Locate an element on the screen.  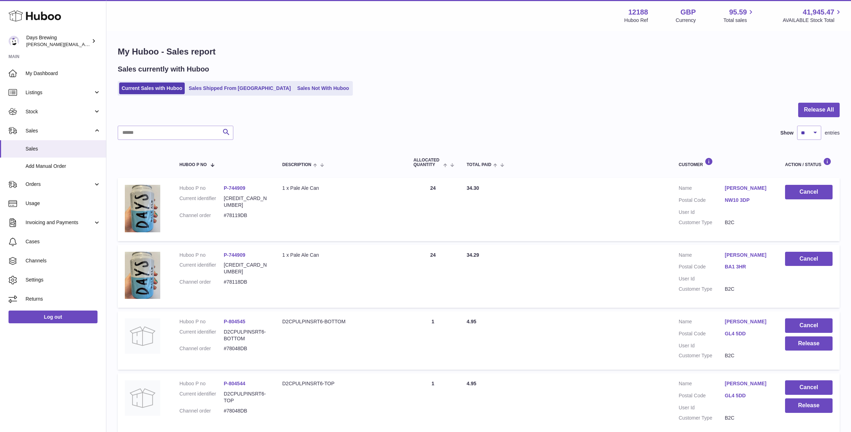
h1: My Huboo - Sales report is located at coordinates (478, 52).